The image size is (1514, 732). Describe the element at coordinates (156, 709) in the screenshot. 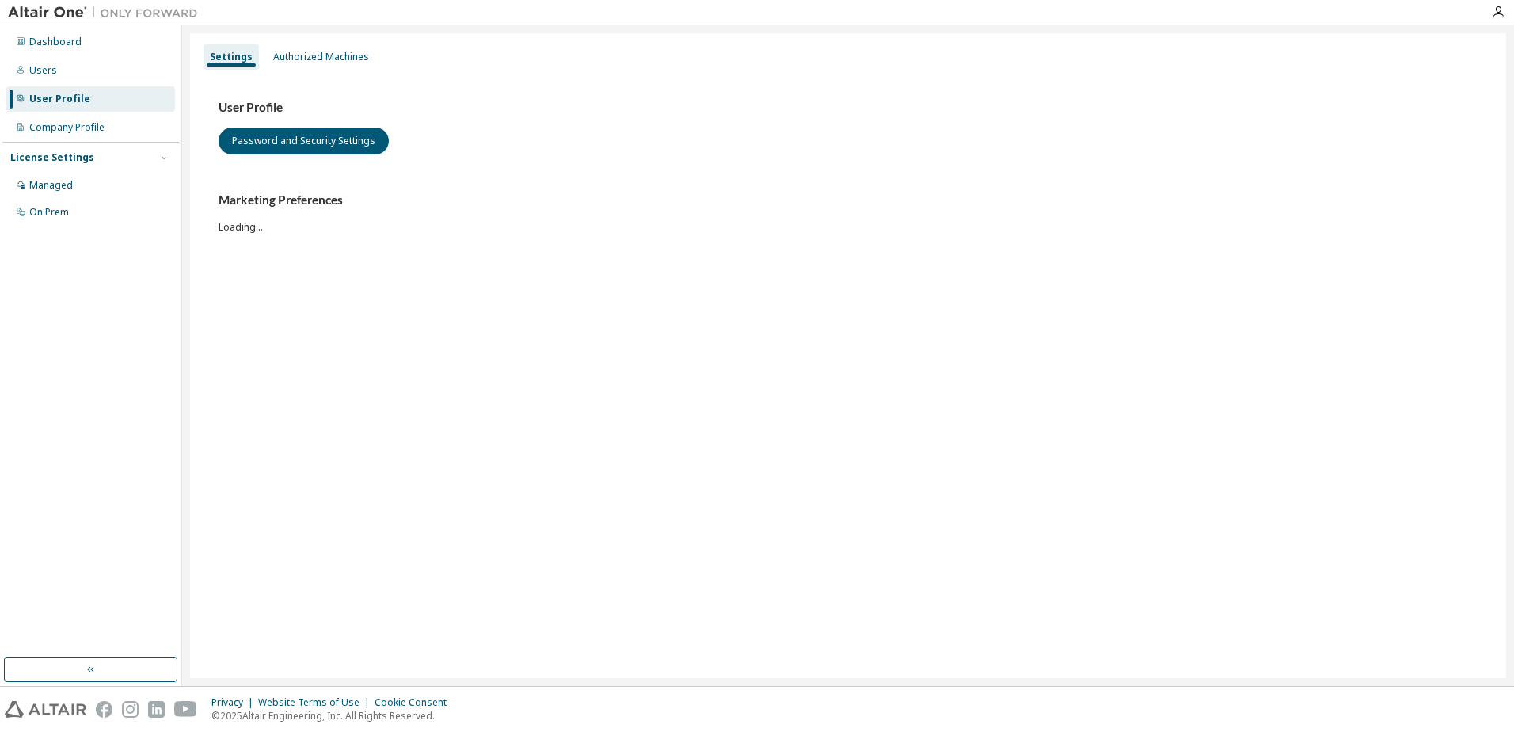

I see `img: linkedin.svg` at that location.